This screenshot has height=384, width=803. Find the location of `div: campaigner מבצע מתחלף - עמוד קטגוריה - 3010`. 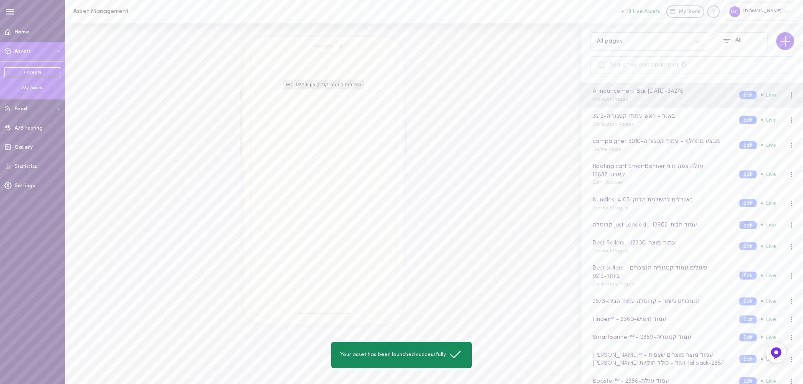

div: campaigner מבצע מתחלף - עמוד קטגוריה - 3010 is located at coordinates (661, 142).